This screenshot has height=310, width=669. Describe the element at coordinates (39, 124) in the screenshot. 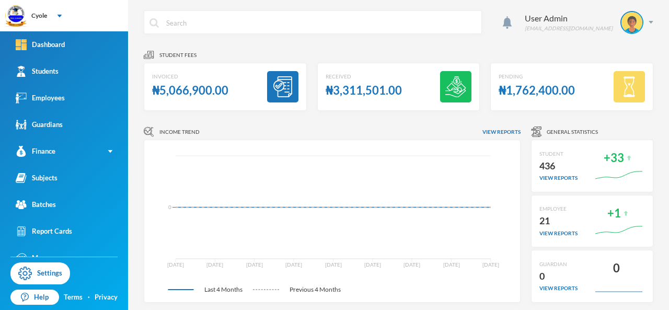

I see `div: Guardians` at that location.